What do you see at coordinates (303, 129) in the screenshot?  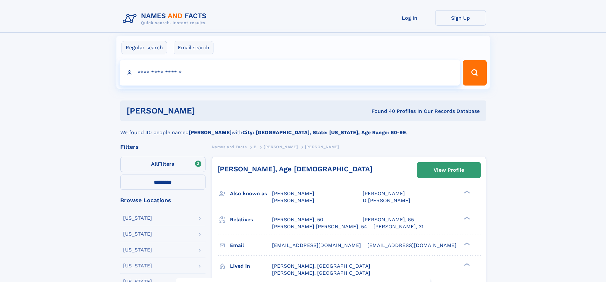 I see `div: We found 40 people named with .` at bounding box center [303, 129].